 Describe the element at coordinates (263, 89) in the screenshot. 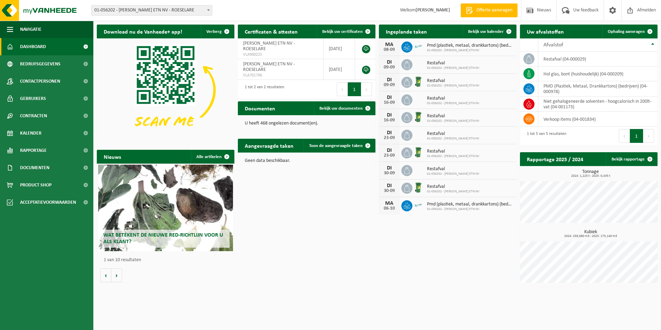

I see `div: 1 tot 2 van 2 resultaten` at that location.